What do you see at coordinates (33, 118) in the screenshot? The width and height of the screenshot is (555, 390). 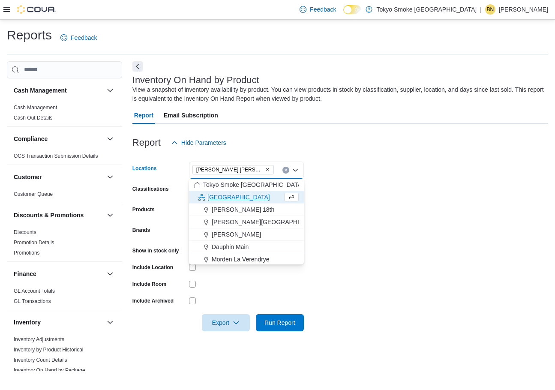 I see `a: Cash Out Details` at bounding box center [33, 118].